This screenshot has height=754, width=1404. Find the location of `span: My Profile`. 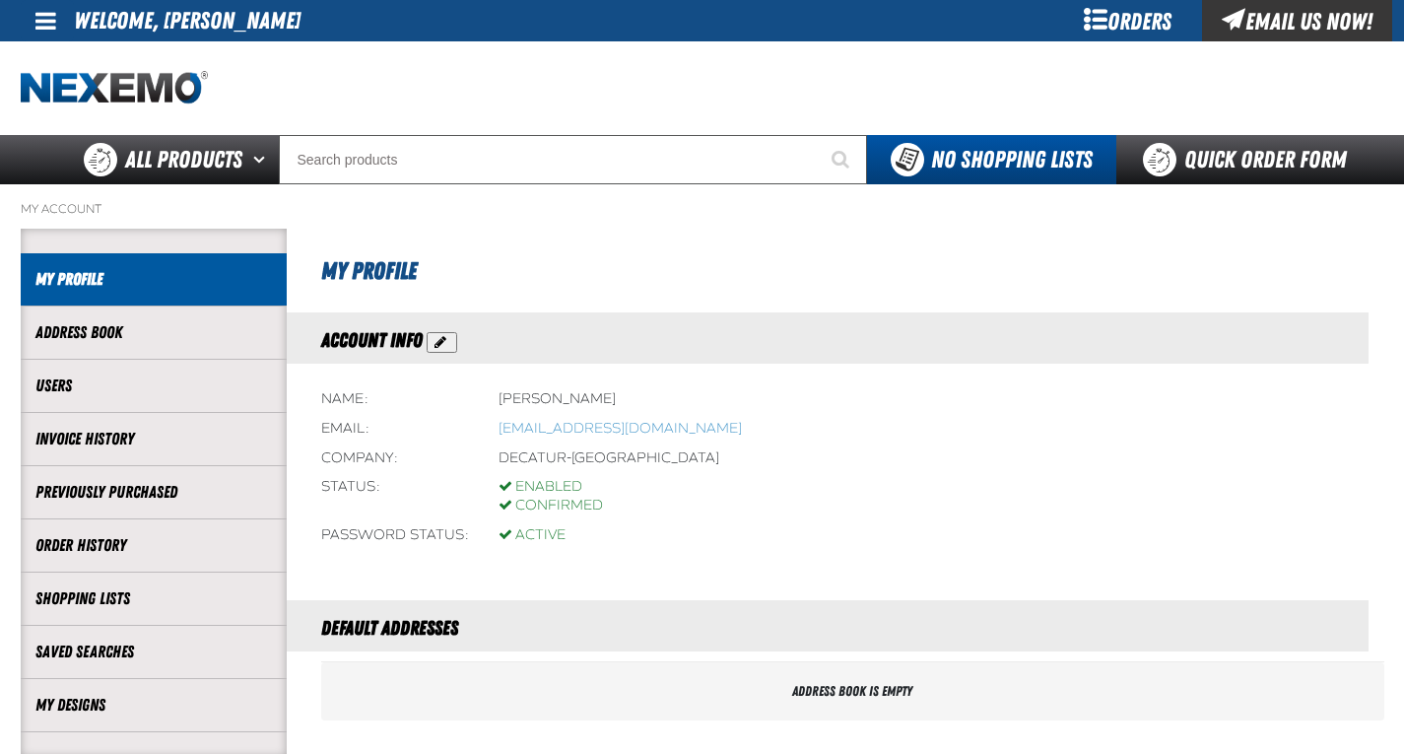

span: My Profile is located at coordinates (368, 271).